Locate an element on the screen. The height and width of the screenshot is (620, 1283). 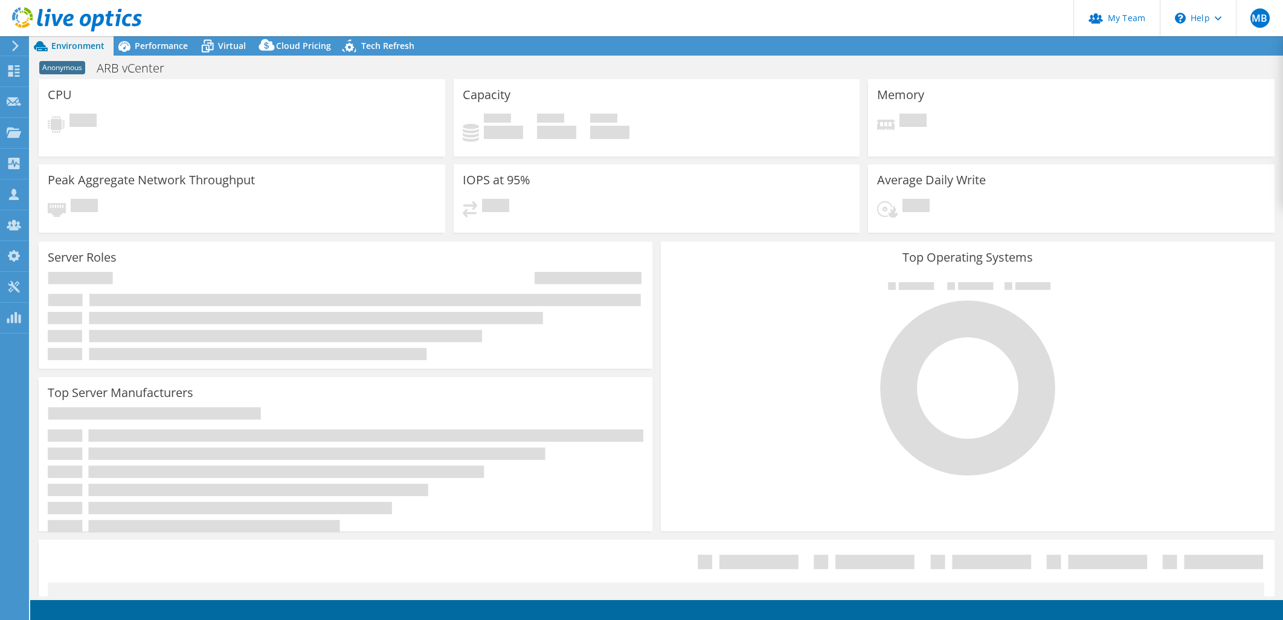
span: MB is located at coordinates (1260, 18).